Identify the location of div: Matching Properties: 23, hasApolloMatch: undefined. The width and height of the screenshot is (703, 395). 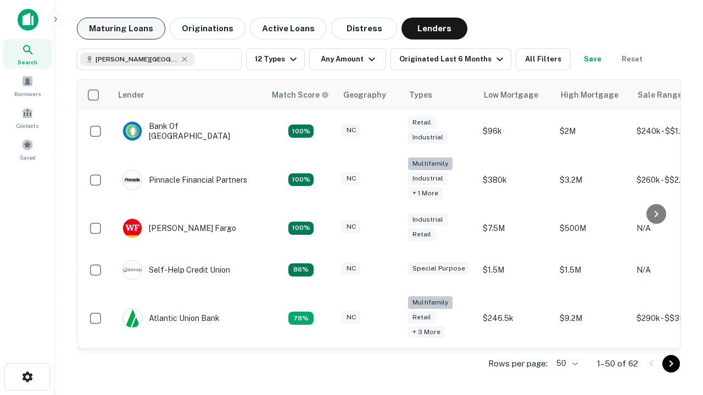
(301, 180).